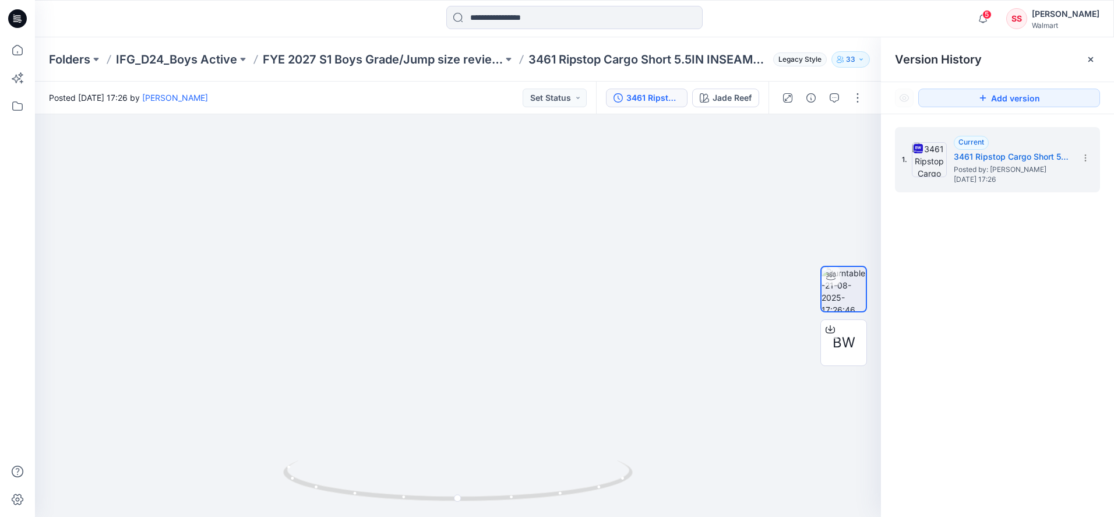 This screenshot has width=1114, height=517. Describe the element at coordinates (383, 59) in the screenshot. I see `p: FYE 2027 S1 Boys Grade/Jump size review - ASTM grades` at that location.